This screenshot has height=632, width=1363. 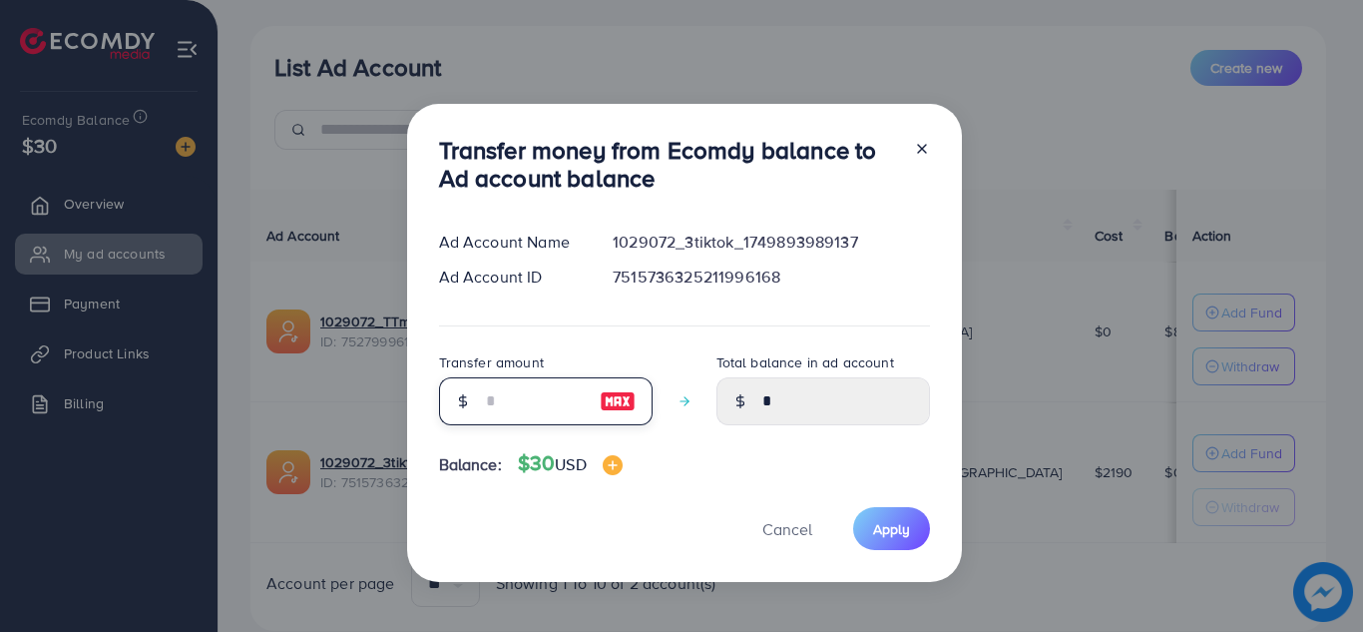 What do you see at coordinates (787, 528) in the screenshot?
I see `button: Cancel` at bounding box center [787, 528].